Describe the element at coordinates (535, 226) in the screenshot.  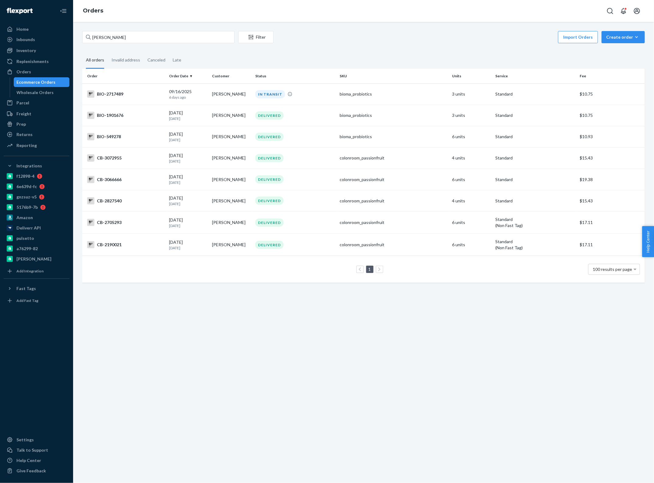
I see `div: (Non Fast Tag)` at that location.